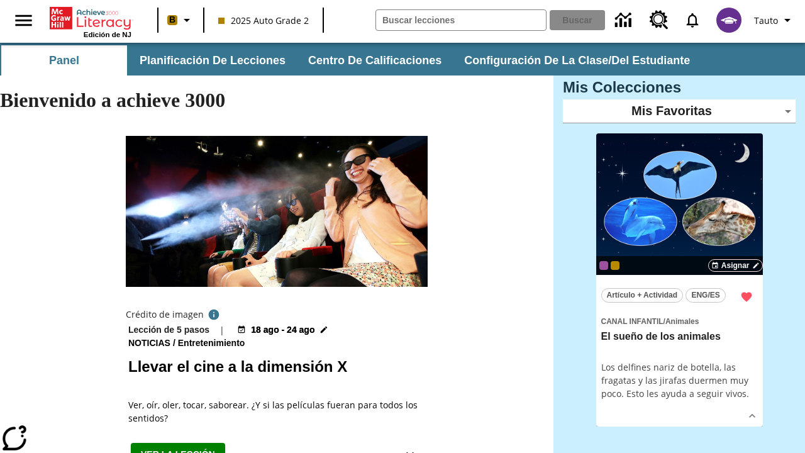  What do you see at coordinates (746, 297) in the screenshot?
I see `button: Remover de Favoritas` at bounding box center [746, 297].